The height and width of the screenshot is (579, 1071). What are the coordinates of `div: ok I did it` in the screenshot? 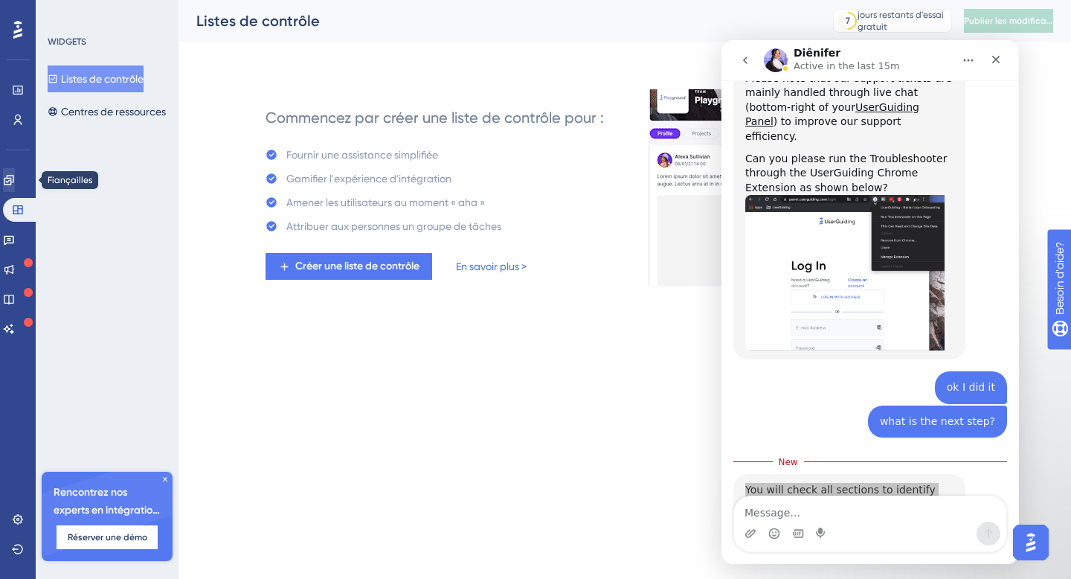 It's located at (249, 347).